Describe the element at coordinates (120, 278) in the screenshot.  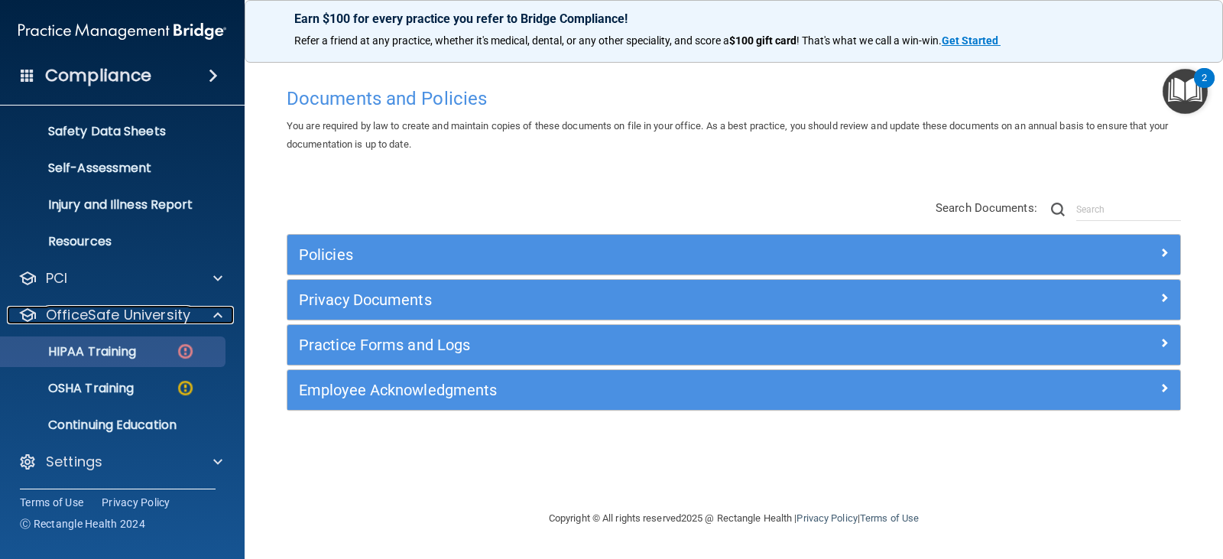
I see `a: PCI` at that location.